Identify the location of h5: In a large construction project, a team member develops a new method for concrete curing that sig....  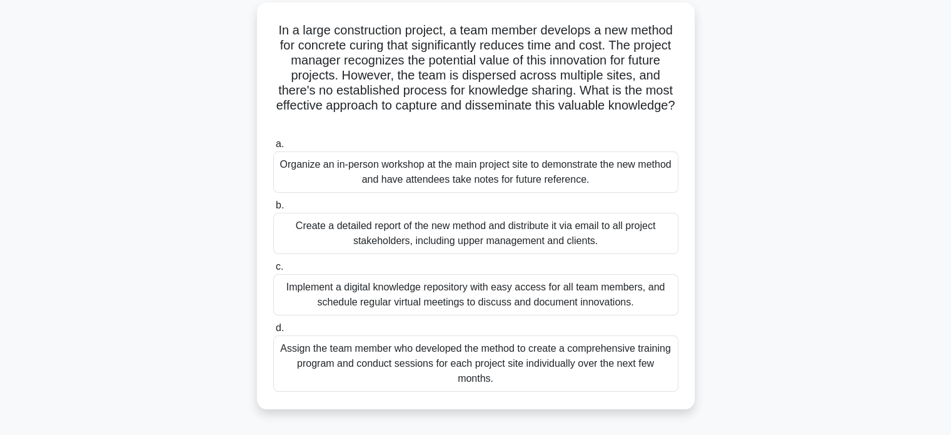
(476, 76).